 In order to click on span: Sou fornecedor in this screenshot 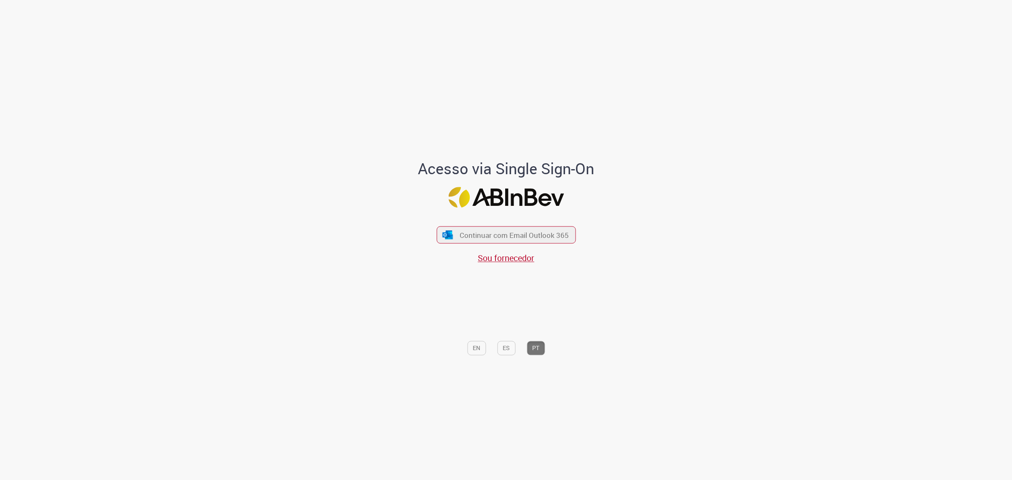, I will do `click(506, 258)`.